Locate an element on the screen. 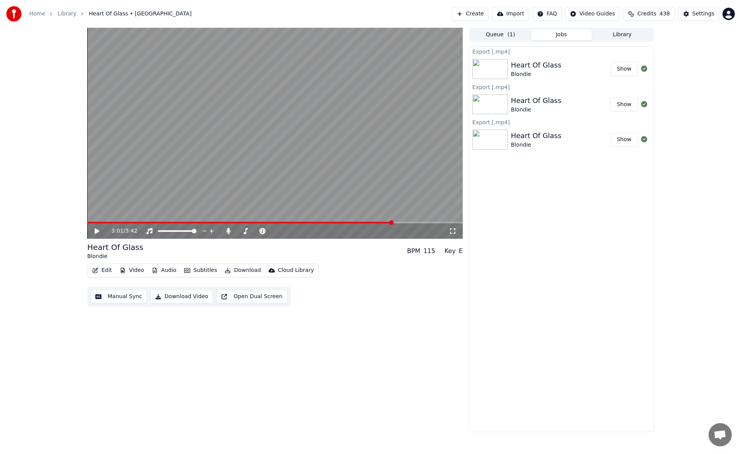 Image resolution: width=741 pixels, height=454 pixels. div: Cloud Library is located at coordinates (296, 270).